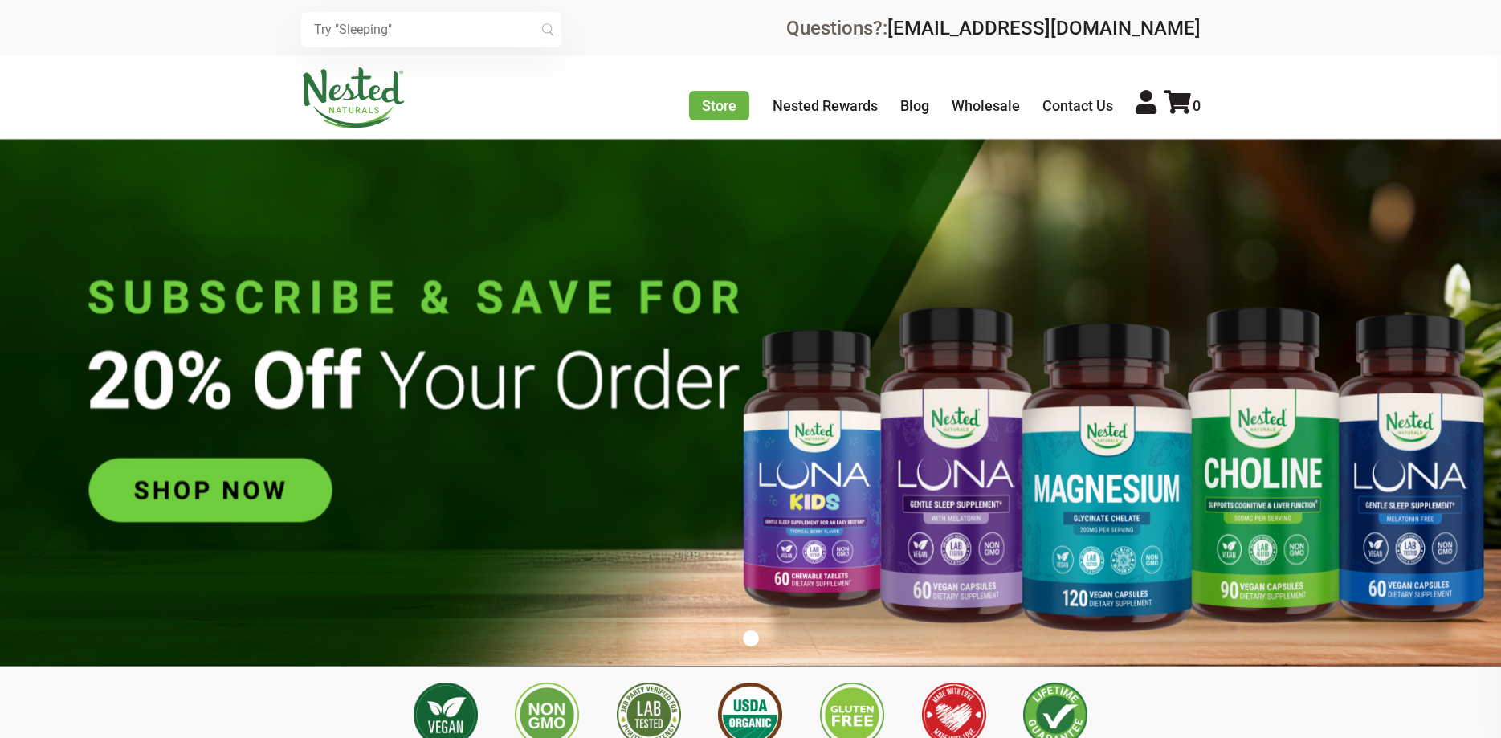  What do you see at coordinates (1077, 105) in the screenshot?
I see `a: Contact Us` at bounding box center [1077, 105].